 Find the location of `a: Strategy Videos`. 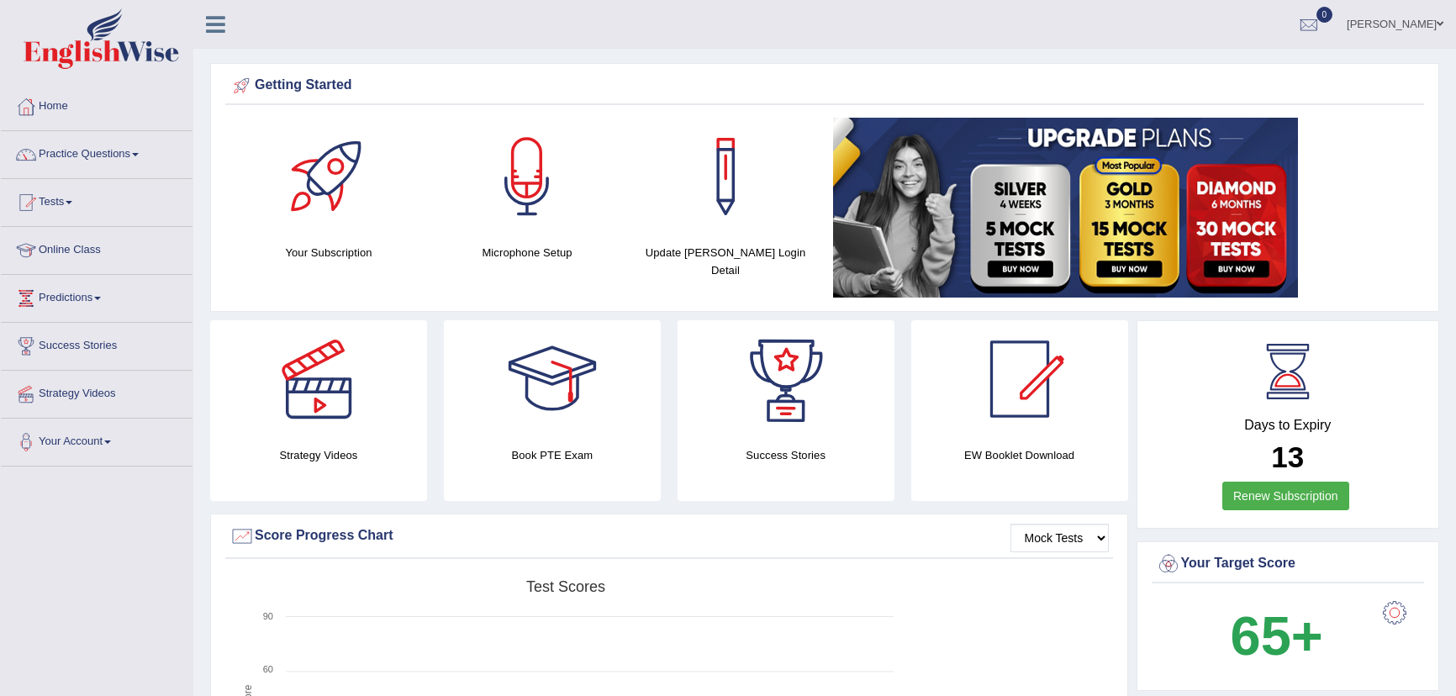

a: Strategy Videos is located at coordinates (97, 392).